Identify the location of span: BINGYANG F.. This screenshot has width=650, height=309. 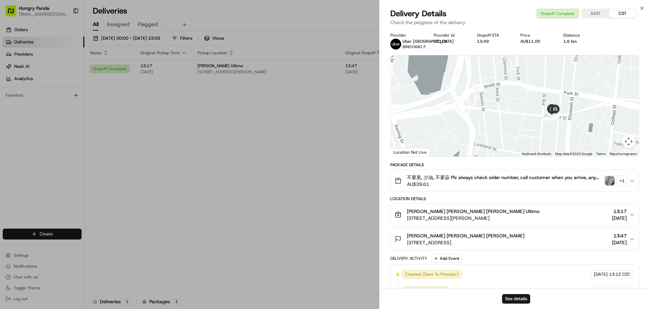
(415, 47).